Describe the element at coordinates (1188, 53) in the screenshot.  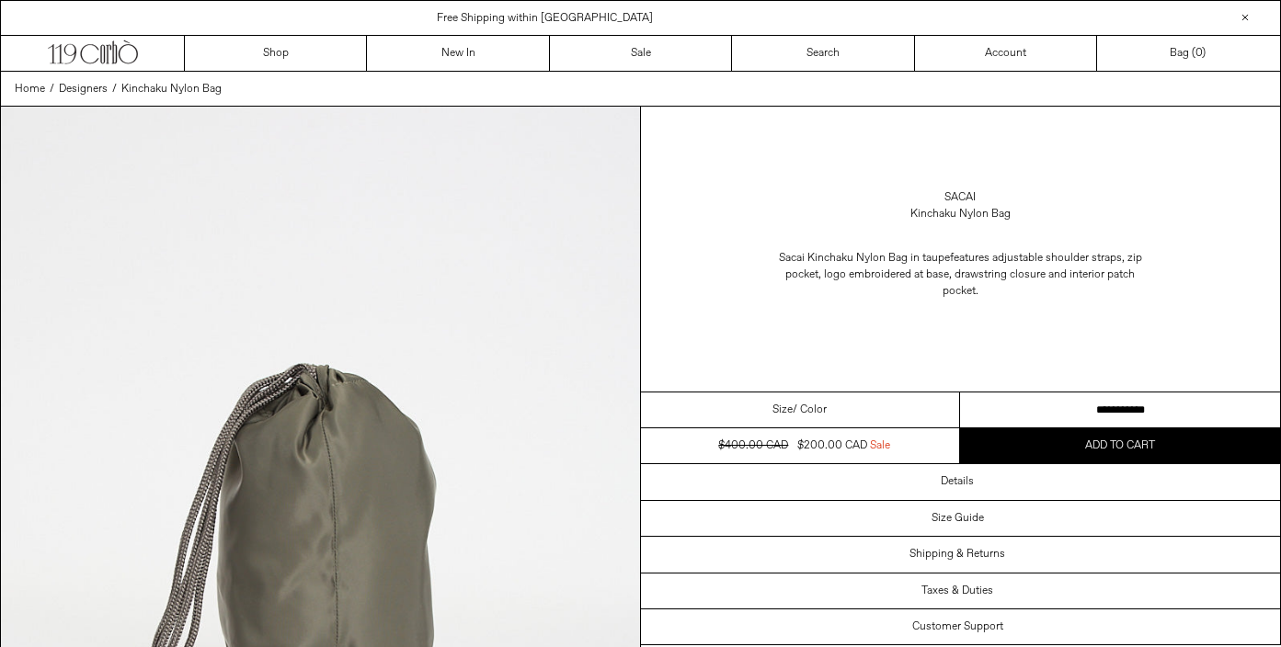
I see `a: Bag ()` at that location.